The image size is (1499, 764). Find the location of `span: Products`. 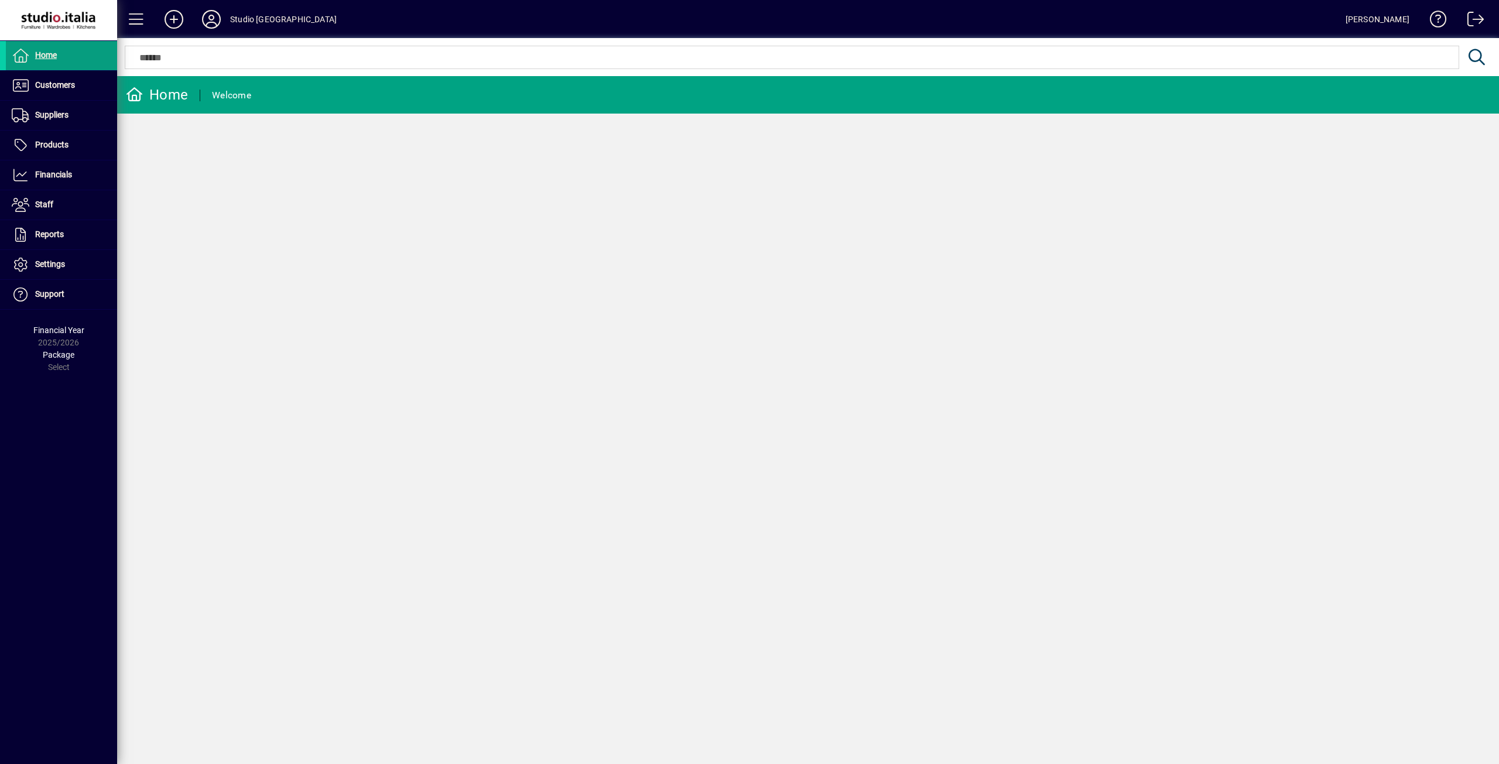

span: Products is located at coordinates (52, 145).